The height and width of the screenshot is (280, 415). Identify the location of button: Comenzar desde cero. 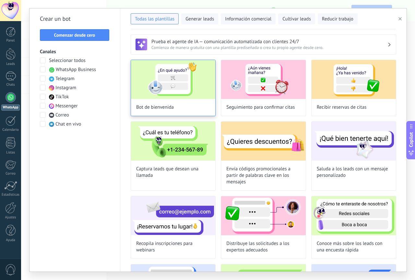
(75, 35).